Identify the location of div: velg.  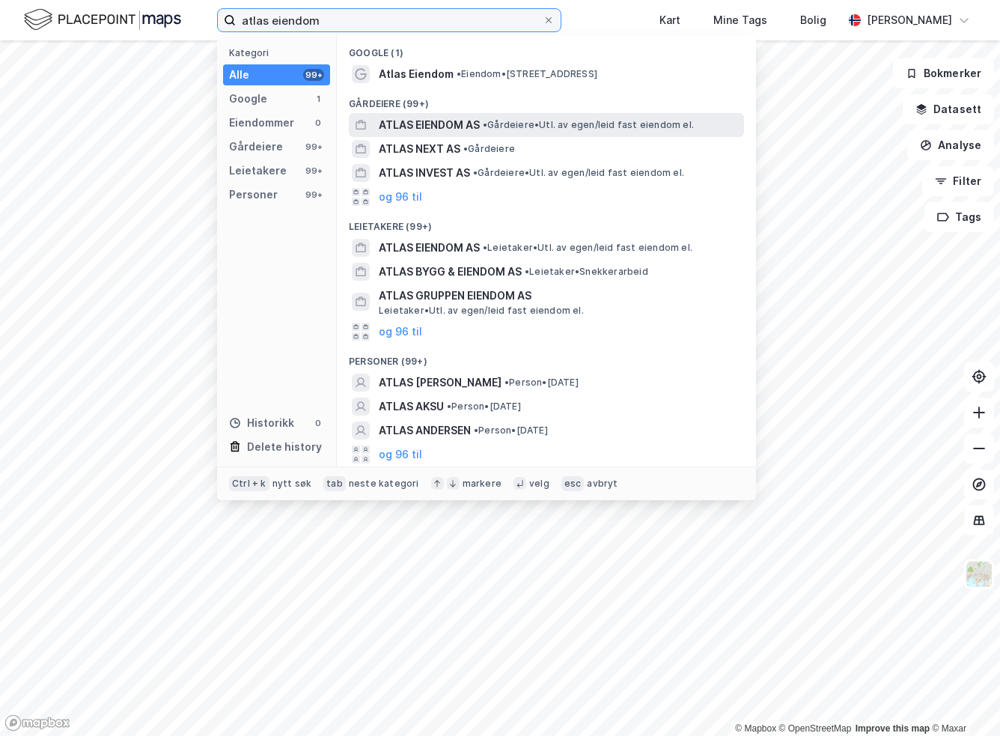
(539, 483).